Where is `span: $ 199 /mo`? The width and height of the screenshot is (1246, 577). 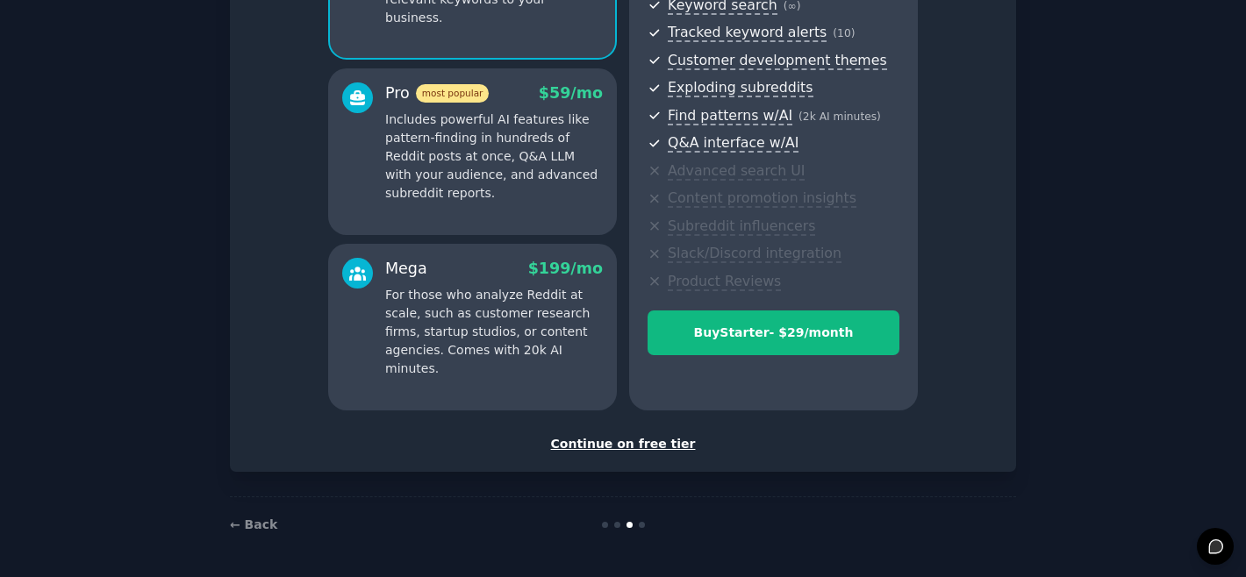 span: $ 199 /mo is located at coordinates (565, 268).